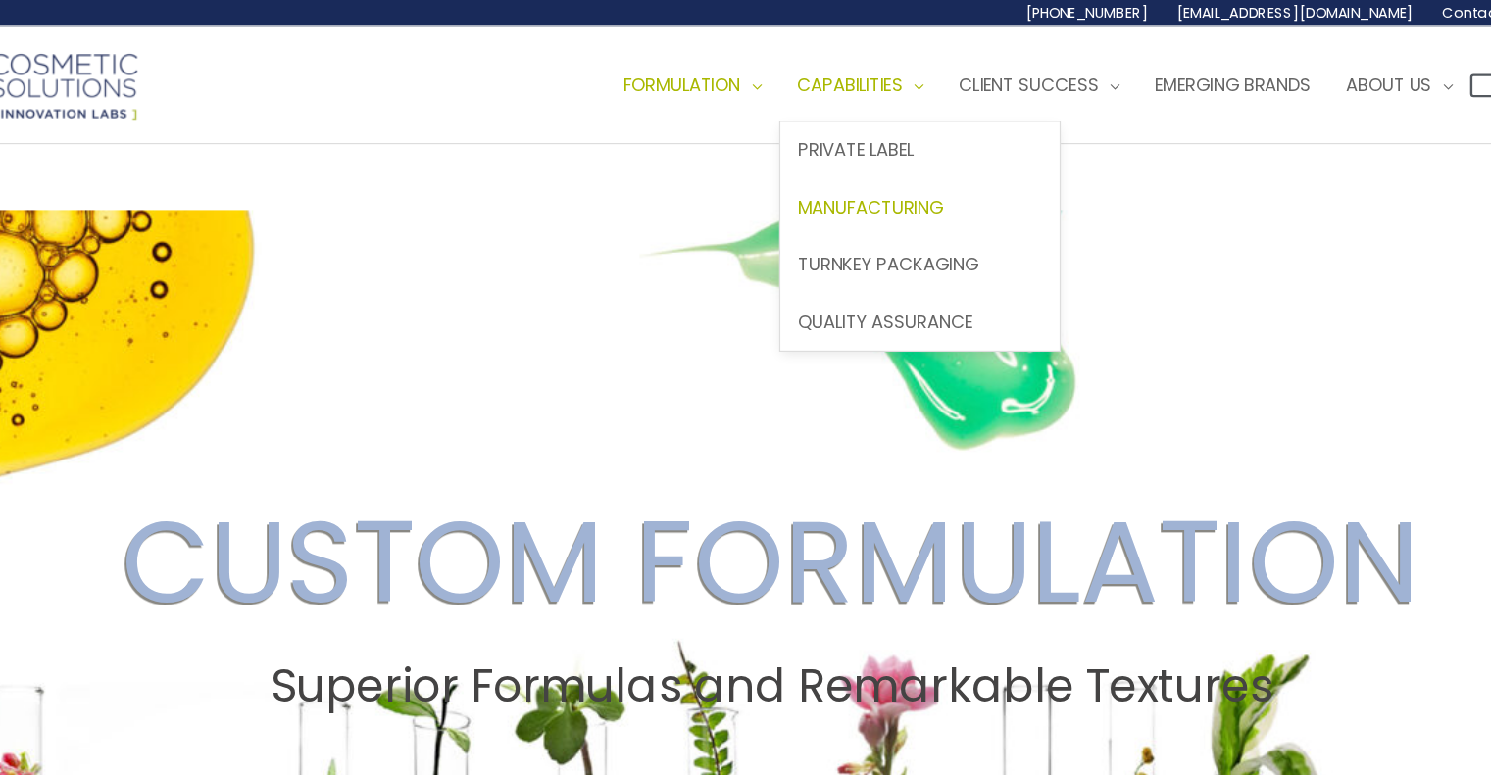 This screenshot has width=1491, height=775. What do you see at coordinates (745, 573) in the screenshot?
I see `h2: Superior Formulas and Remarkable Textures` at bounding box center [745, 573].